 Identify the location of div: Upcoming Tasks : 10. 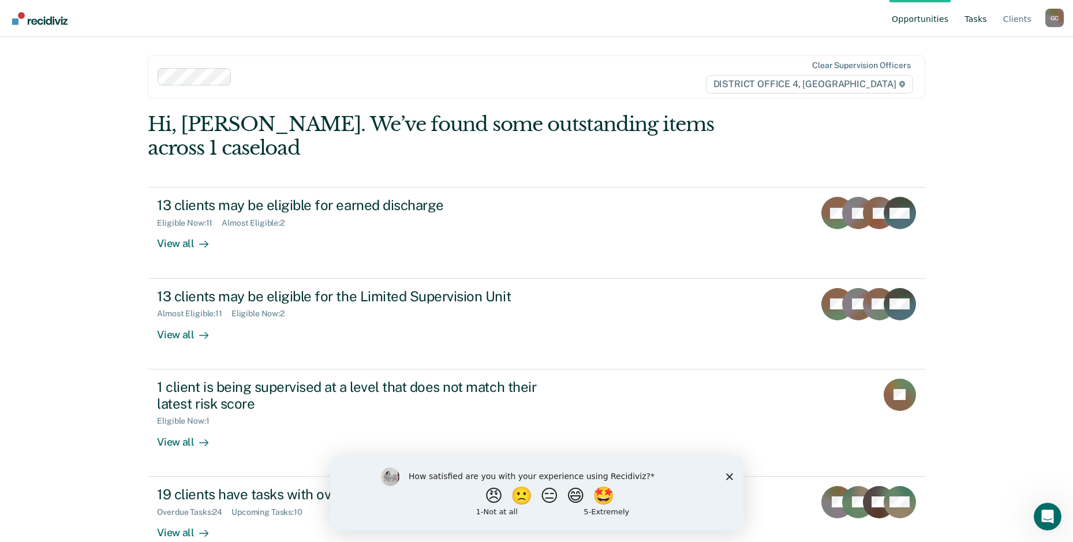
(271, 512).